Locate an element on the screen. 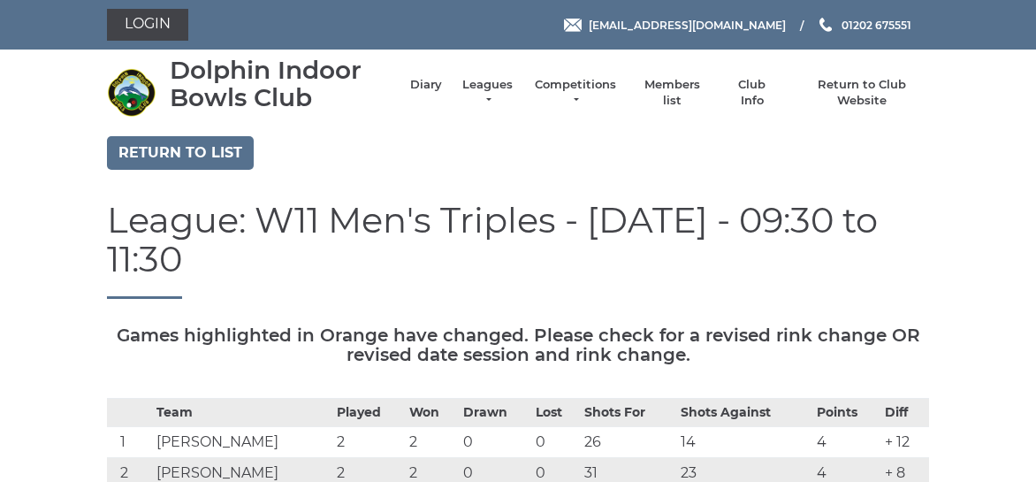 The width and height of the screenshot is (1036, 482). a: Competitions is located at coordinates (575, 93).